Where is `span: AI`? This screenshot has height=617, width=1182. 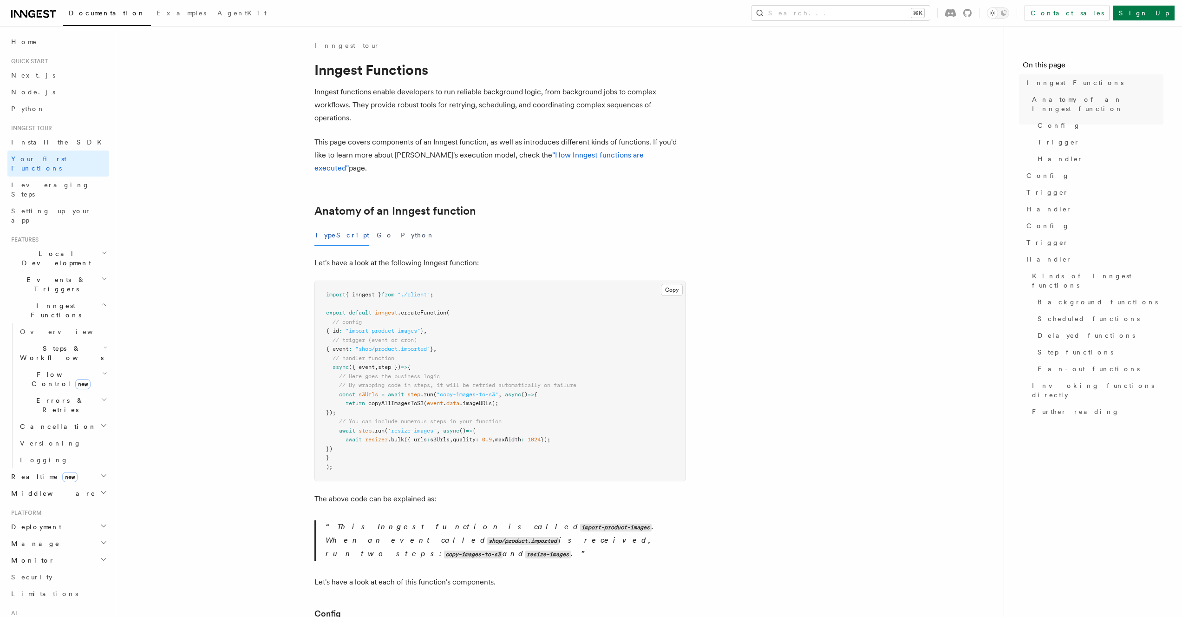
span: AI is located at coordinates (12, 613).